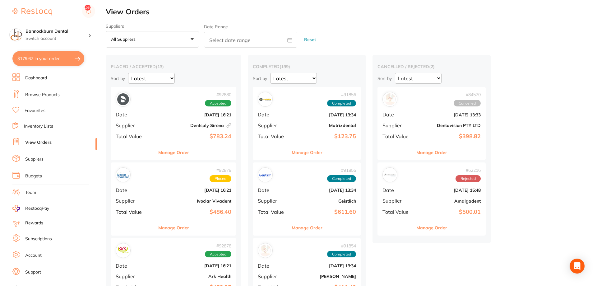 The width and height of the screenshot is (597, 286). I want to click on h2: placed / accepted ( 13 ), so click(173, 67).